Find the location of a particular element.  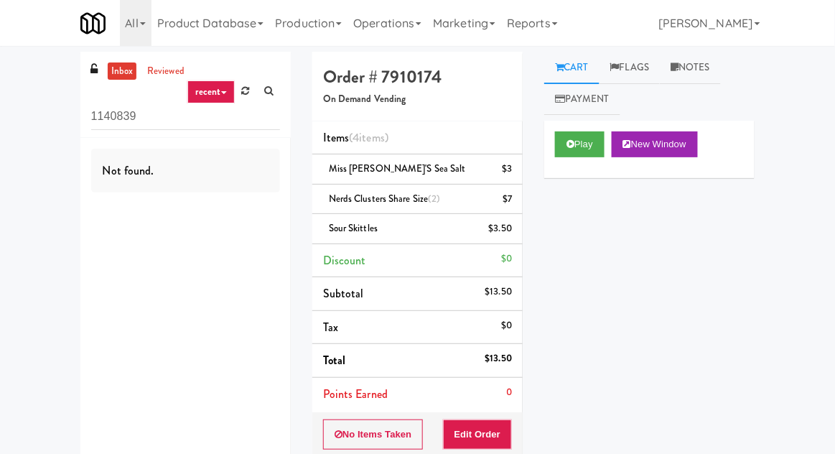

span: Items is located at coordinates (355, 137).